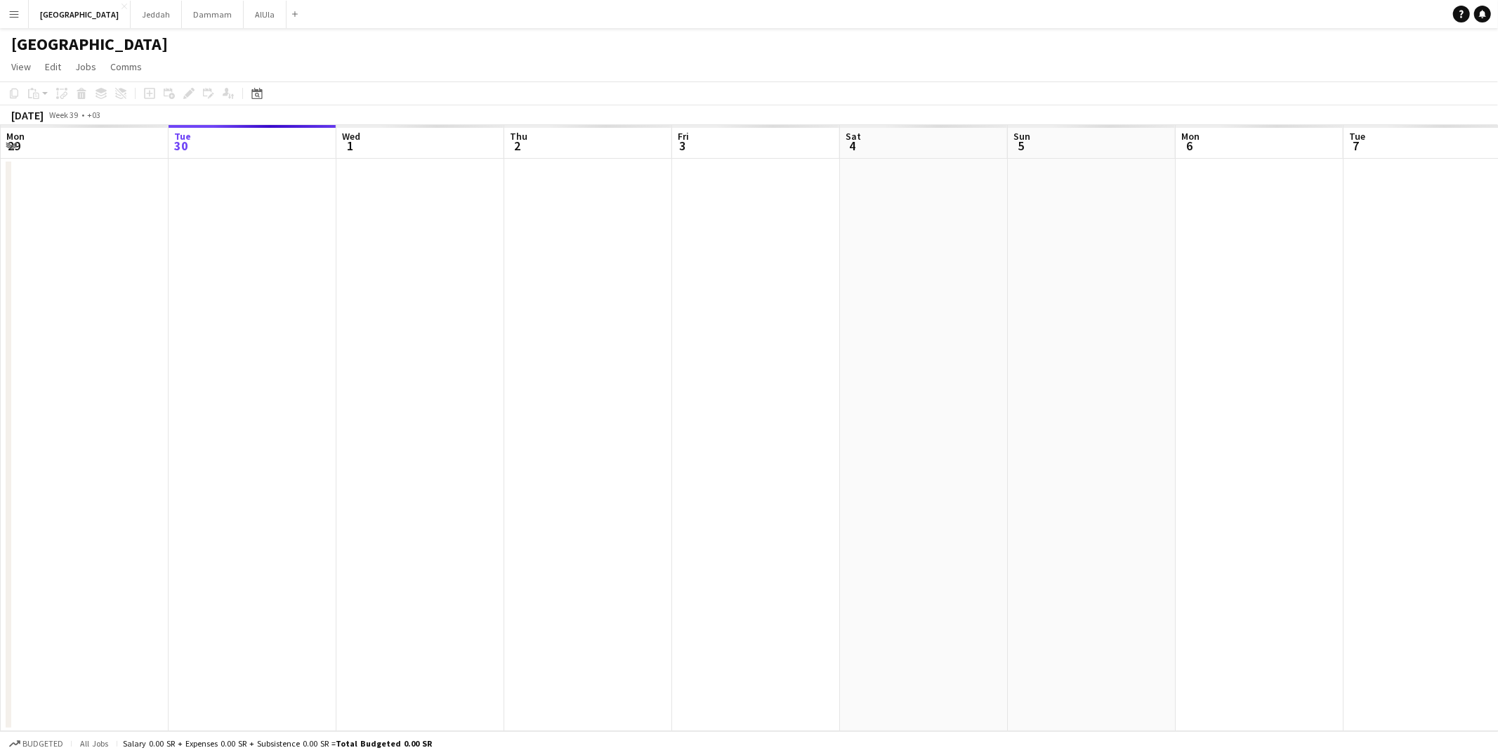 Image resolution: width=1498 pixels, height=755 pixels. I want to click on span: Thu, so click(518, 136).